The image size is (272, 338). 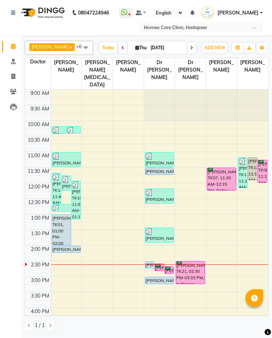 What do you see at coordinates (40, 233) in the screenshot?
I see `div: 1:30 PM` at bounding box center [40, 233].